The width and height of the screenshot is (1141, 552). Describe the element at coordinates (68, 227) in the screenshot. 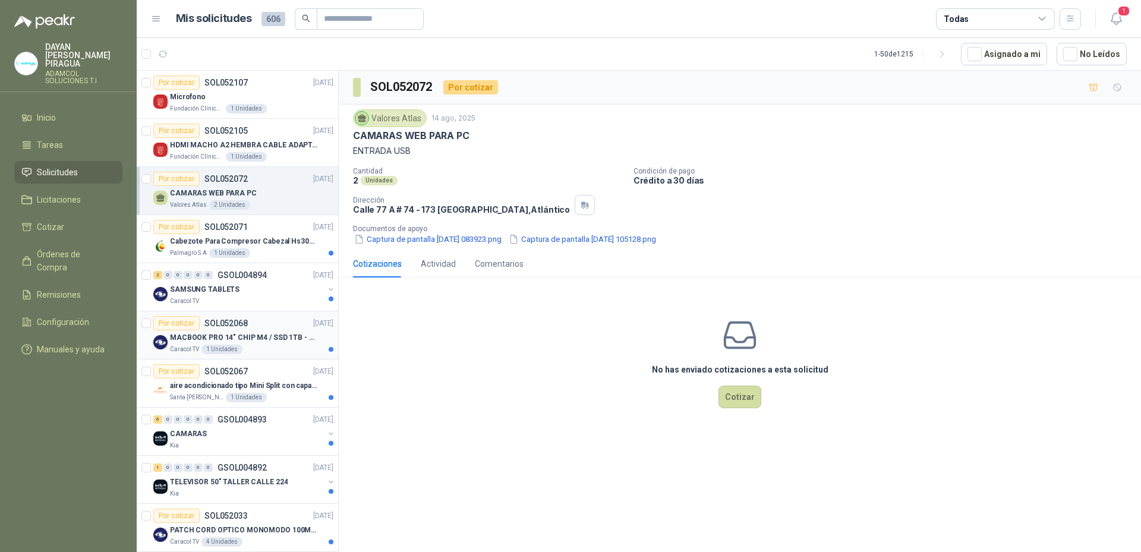

I see `a: Cotizar` at that location.